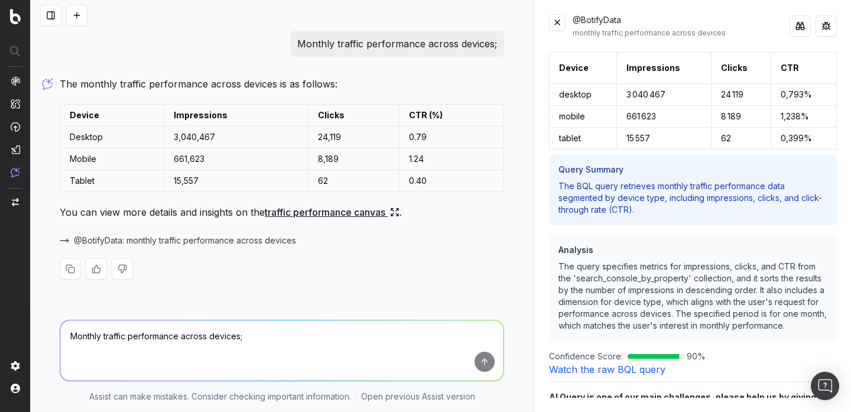 The height and width of the screenshot is (412, 851). Describe the element at coordinates (734, 68) in the screenshot. I see `div: Clicks` at that location.